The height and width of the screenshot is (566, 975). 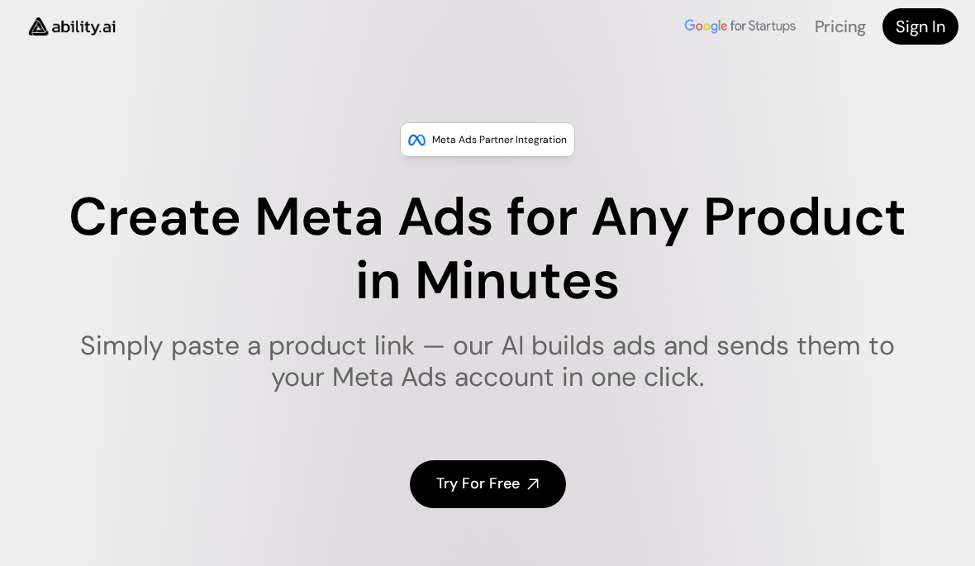 What do you see at coordinates (921, 26) in the screenshot?
I see `h4: Sign In` at bounding box center [921, 26].